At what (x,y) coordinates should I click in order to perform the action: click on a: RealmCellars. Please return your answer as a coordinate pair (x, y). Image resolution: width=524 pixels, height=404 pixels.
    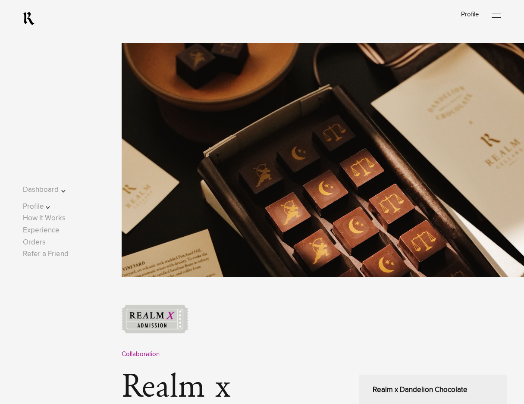
    Looking at the image, I should click on (28, 19).